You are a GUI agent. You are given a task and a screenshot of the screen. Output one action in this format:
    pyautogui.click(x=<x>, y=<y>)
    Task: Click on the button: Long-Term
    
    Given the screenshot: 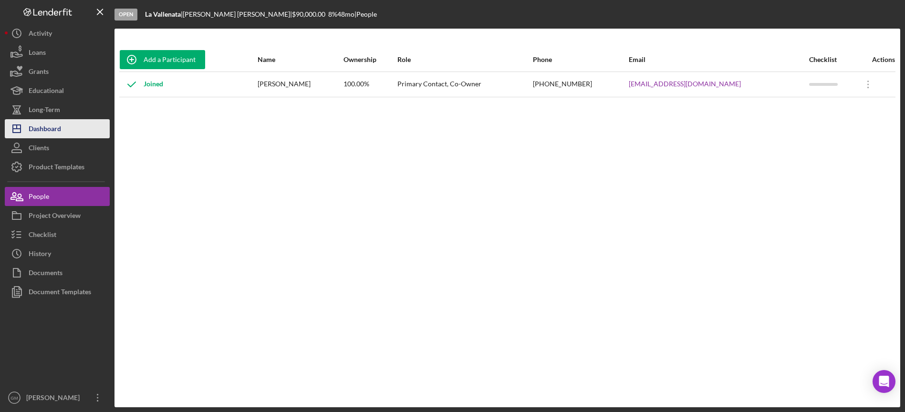 What is the action you would take?
    pyautogui.click(x=57, y=110)
    